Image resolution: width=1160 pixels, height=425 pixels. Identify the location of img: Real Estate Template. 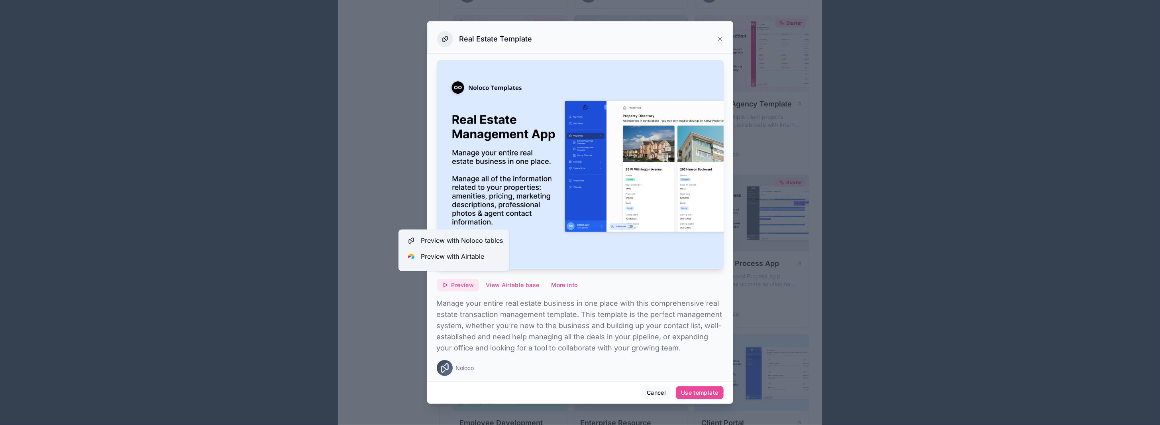
(580, 165).